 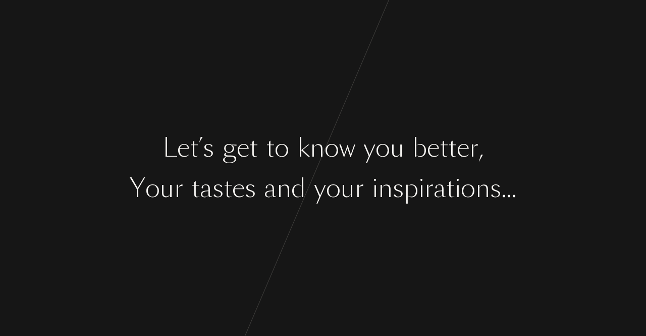 What do you see at coordinates (419, 147) in the screenshot?
I see `div: b` at bounding box center [419, 147].